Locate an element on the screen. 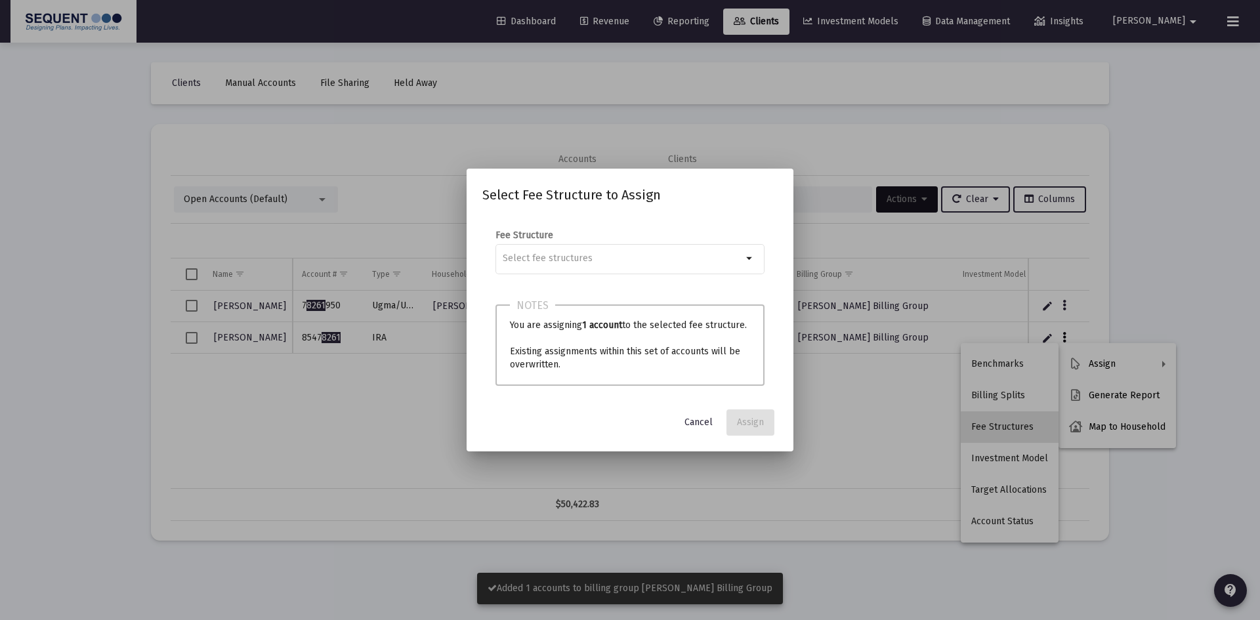 Image resolution: width=1260 pixels, height=620 pixels. h3: Notes is located at coordinates (532, 306).